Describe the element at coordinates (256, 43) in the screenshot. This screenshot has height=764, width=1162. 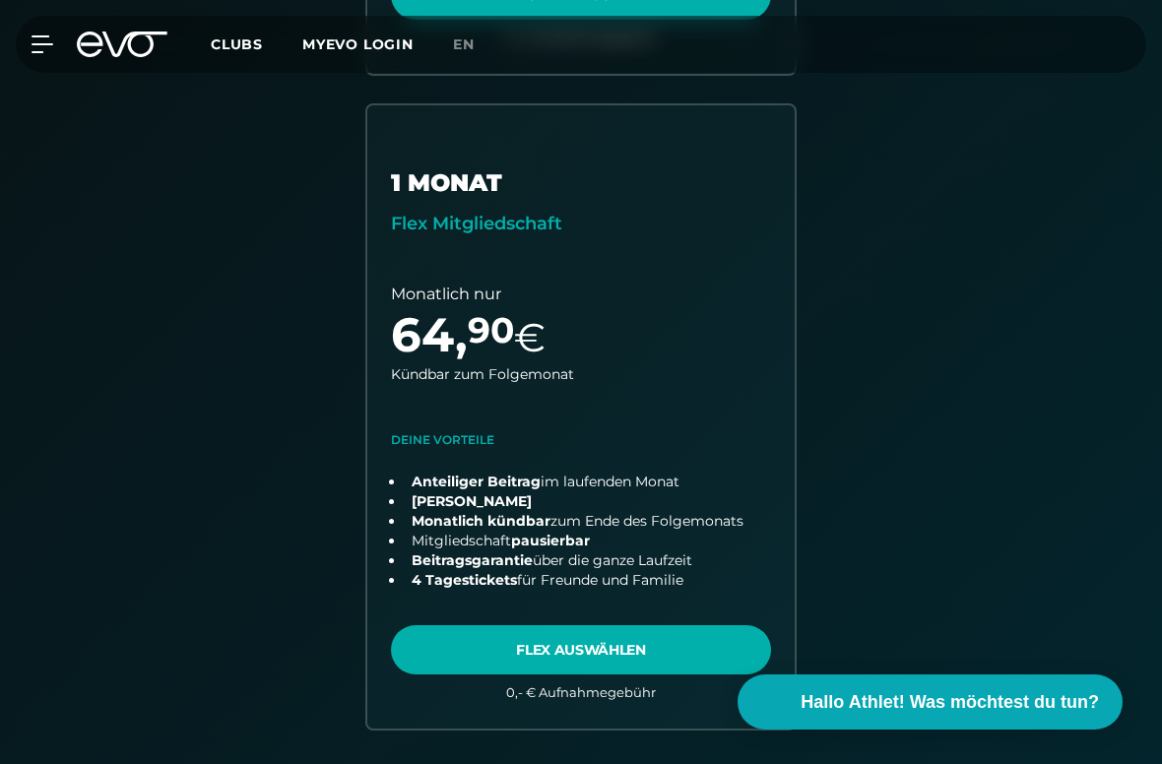
I see `a: Clubs` at that location.